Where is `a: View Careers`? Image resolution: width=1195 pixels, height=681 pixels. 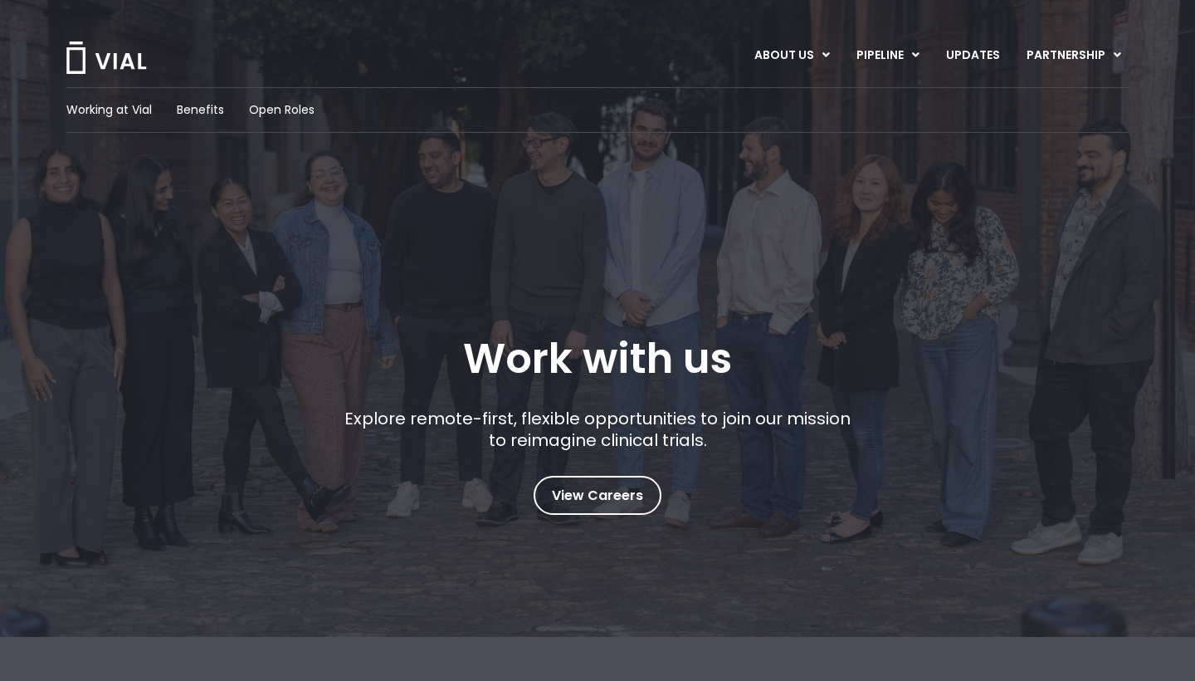
a: View Careers is located at coordinates (598, 495).